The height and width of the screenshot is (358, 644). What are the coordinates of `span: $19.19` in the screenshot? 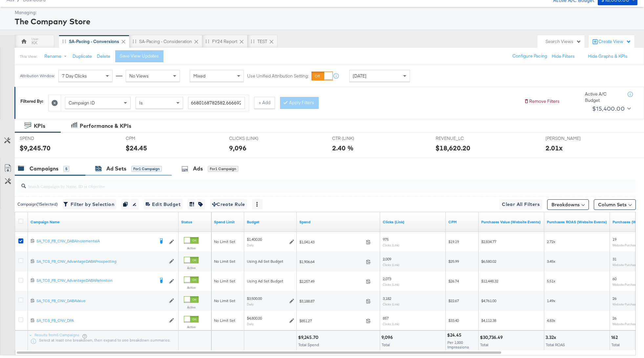 It's located at (454, 241).